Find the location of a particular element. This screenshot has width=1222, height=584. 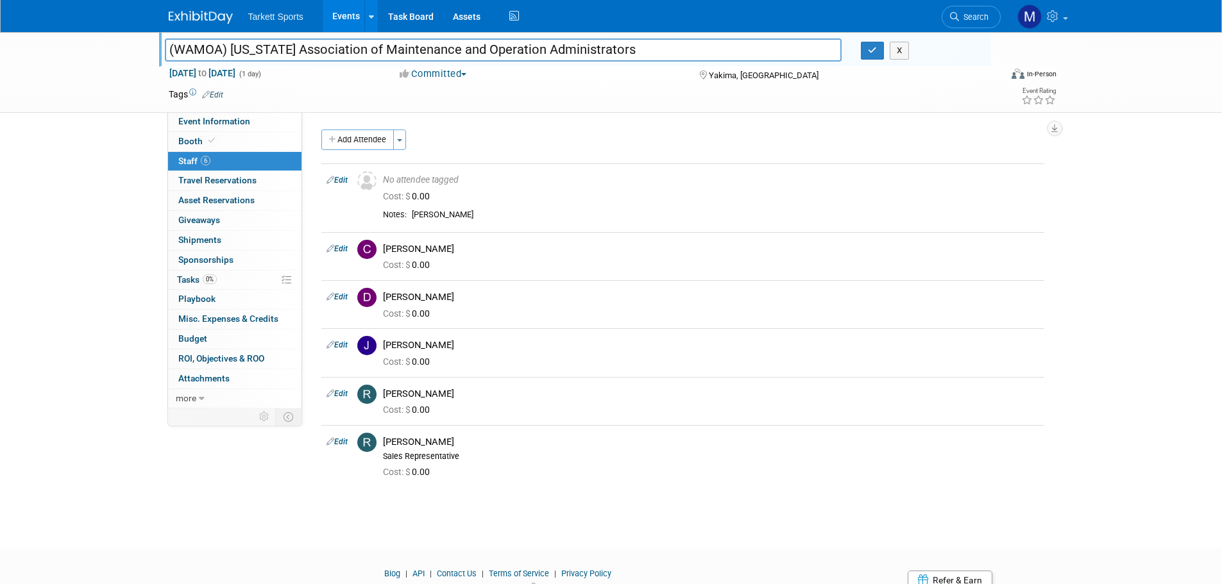

td: Personalize Event Tab Strip is located at coordinates (264, 417).